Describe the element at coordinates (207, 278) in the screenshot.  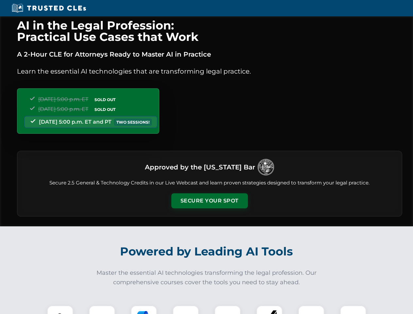
I see `p: Master the essential AI technologies transforming the legal profession. Our comprehensive courses...` at that location.